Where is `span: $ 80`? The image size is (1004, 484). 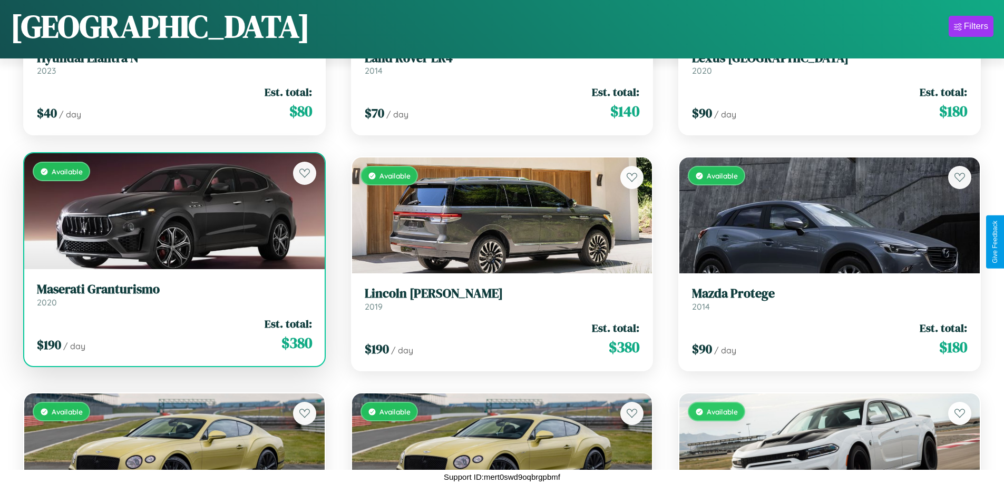 span: $ 80 is located at coordinates (300, 111).